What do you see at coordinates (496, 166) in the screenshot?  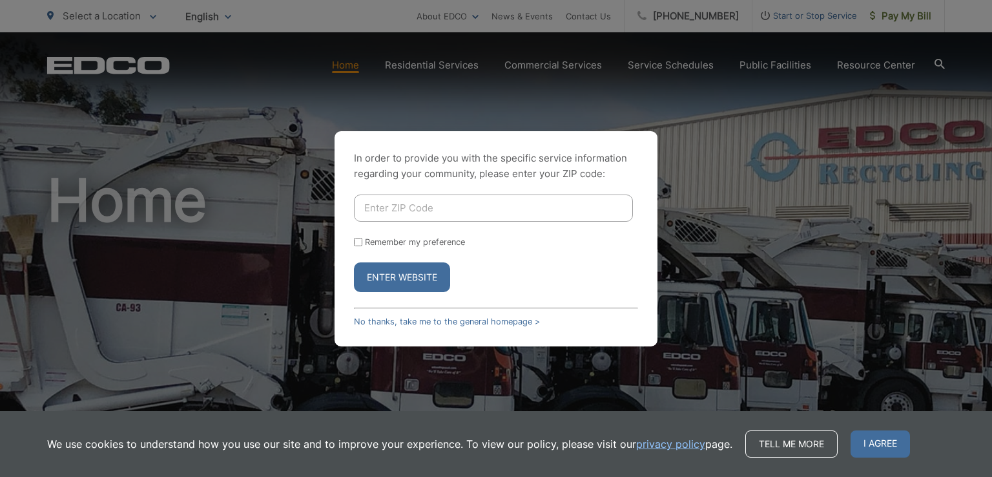 I see `p: In order to provide you with the specific service information regarding your community, please en...` at bounding box center [496, 166].